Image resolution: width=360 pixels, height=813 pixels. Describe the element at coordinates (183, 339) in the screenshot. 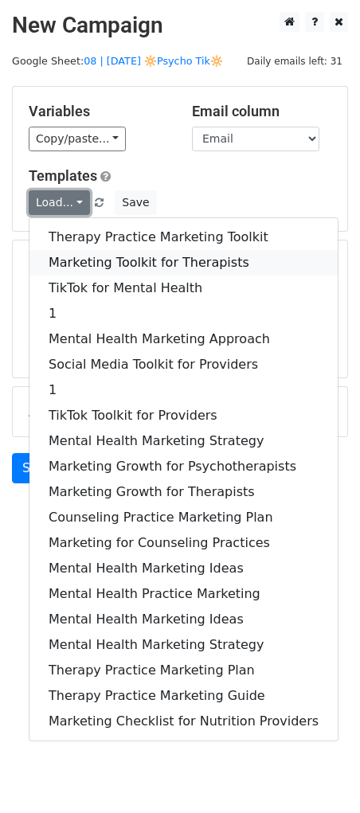

I see `a: Mental Health Marketing Approach` at that location.